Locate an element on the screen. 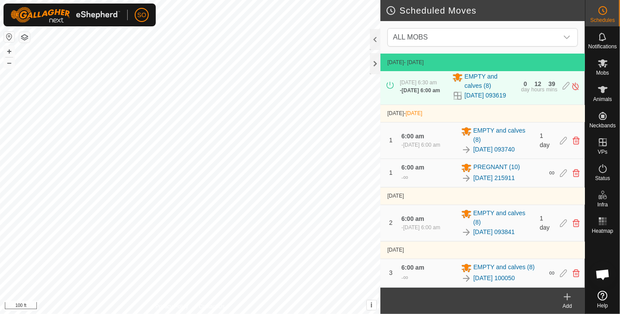  span: Schedules is located at coordinates (603, 20).